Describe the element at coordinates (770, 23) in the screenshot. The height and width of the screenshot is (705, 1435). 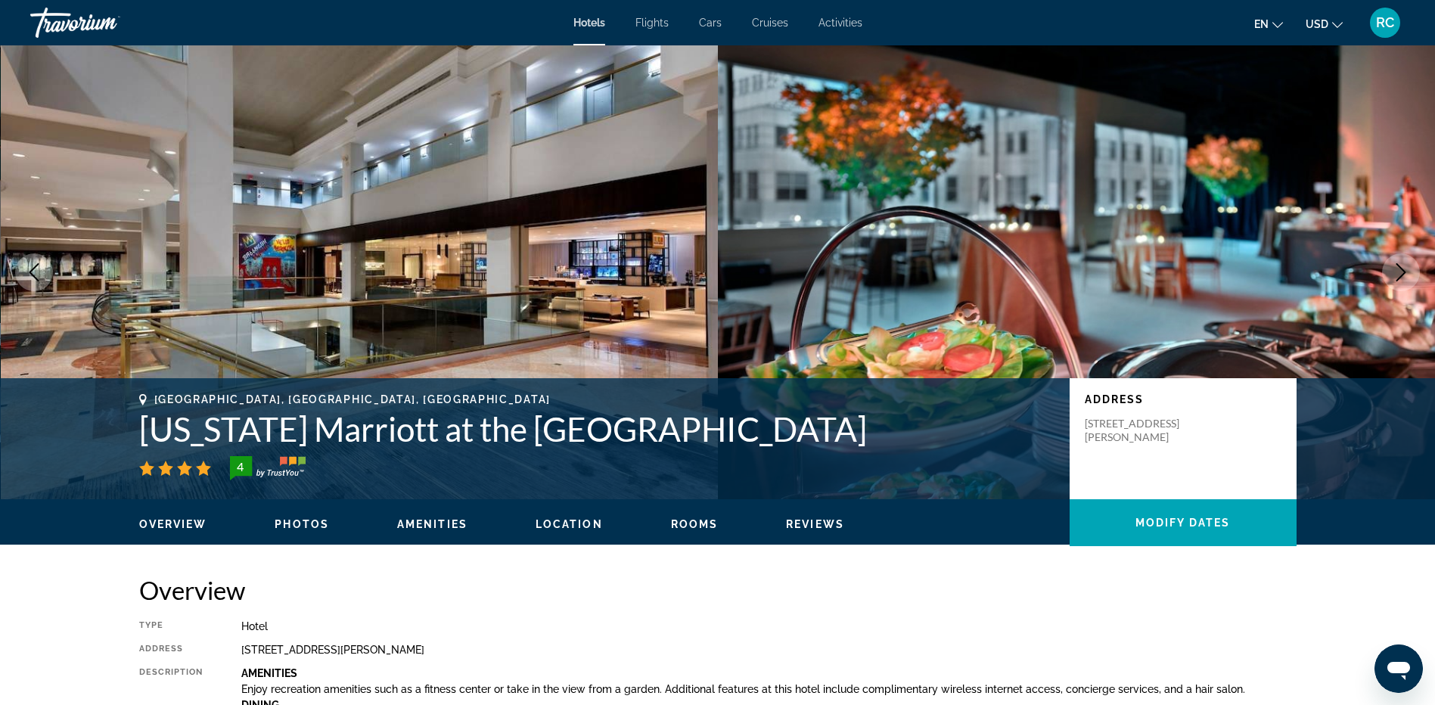
I see `span: Cruises` at that location.